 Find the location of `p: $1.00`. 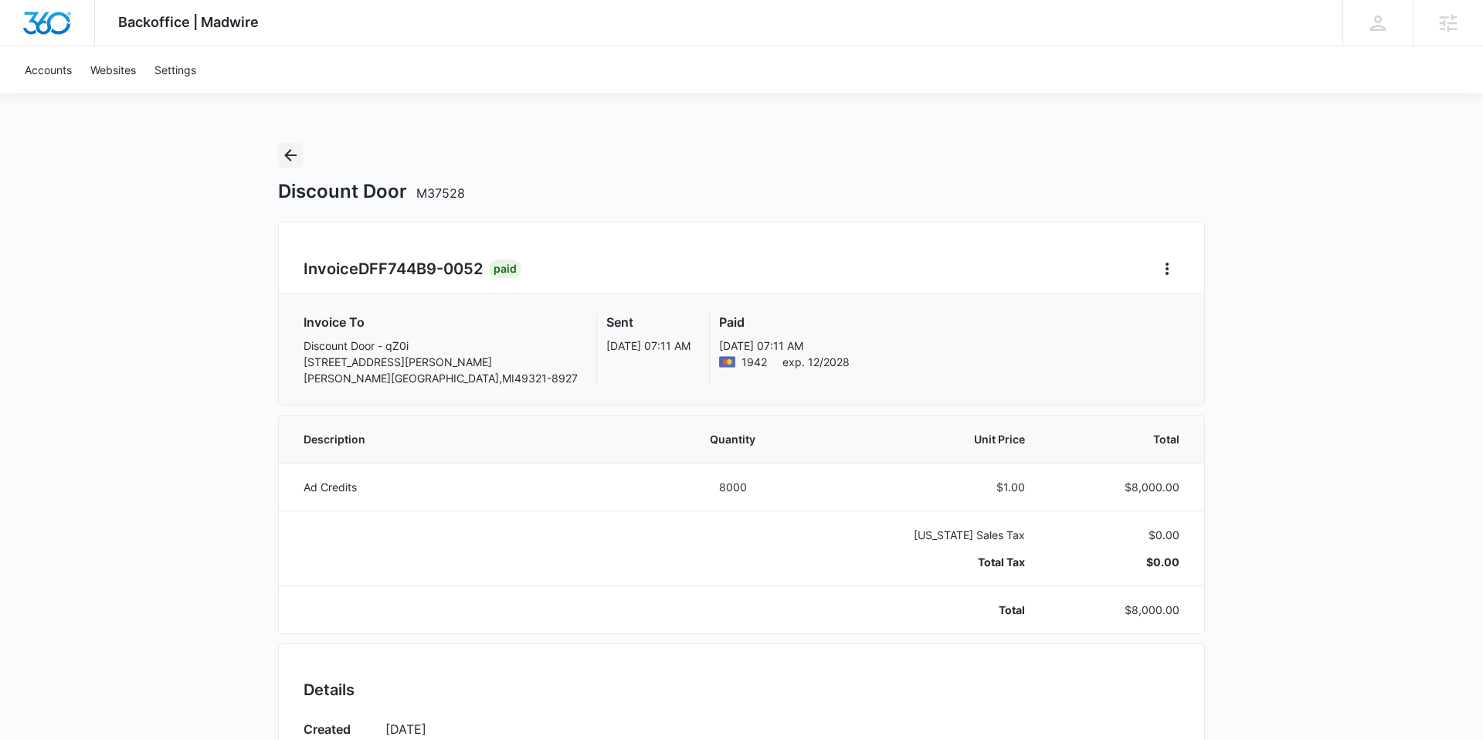

p: $1.00 is located at coordinates (921, 487).